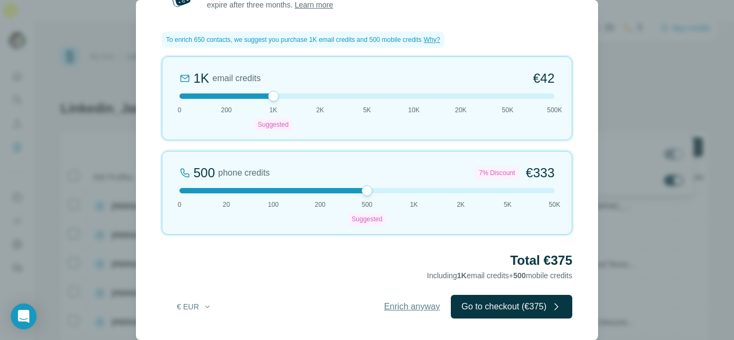 This screenshot has width=734, height=340. I want to click on button: € EUR, so click(194, 307).